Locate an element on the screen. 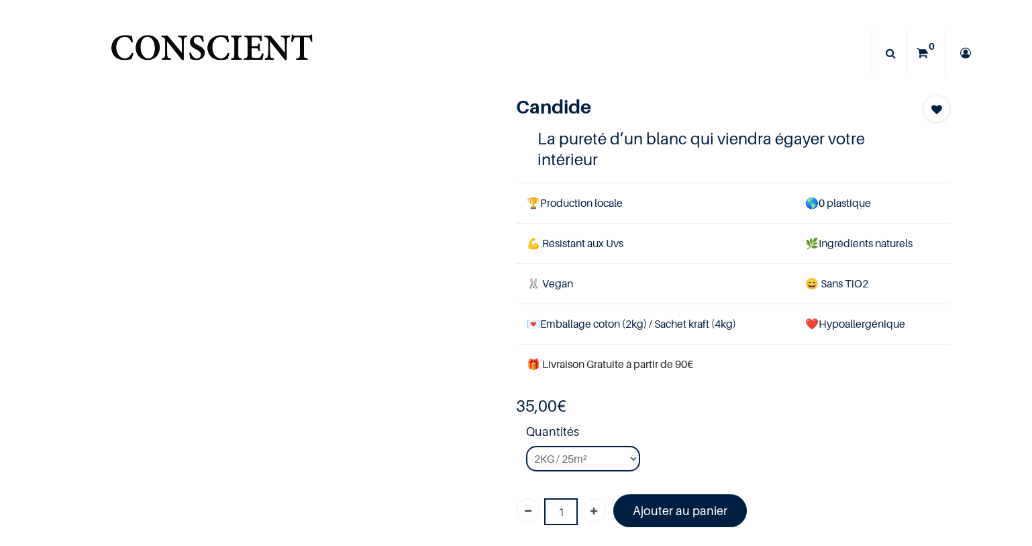  span: Logo of Conscient is located at coordinates (211, 53).